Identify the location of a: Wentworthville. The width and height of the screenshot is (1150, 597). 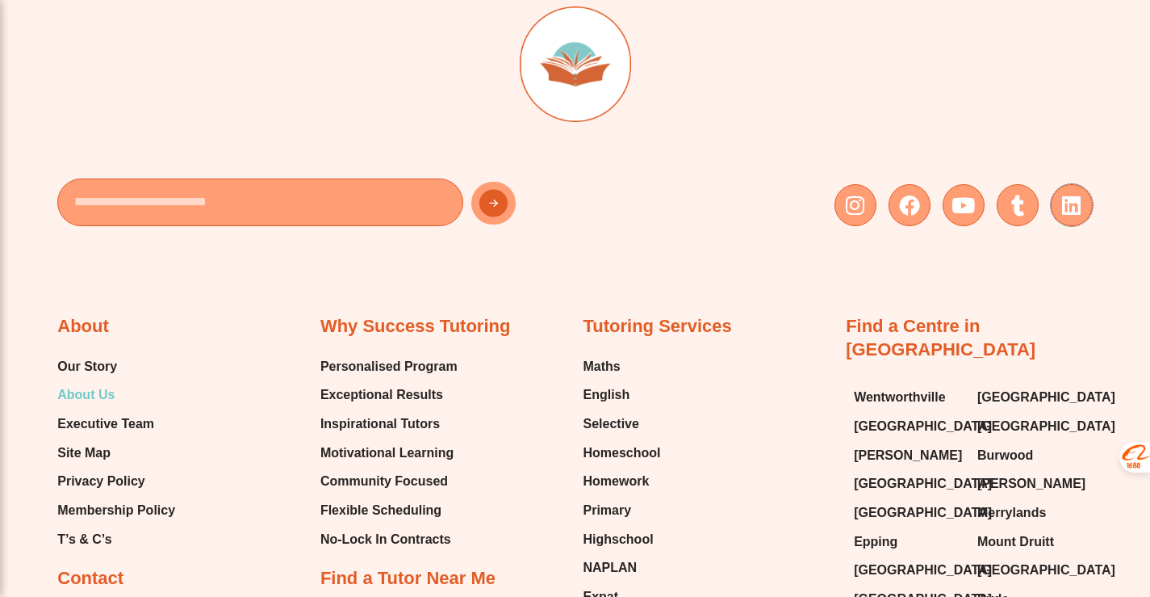
(907, 397).